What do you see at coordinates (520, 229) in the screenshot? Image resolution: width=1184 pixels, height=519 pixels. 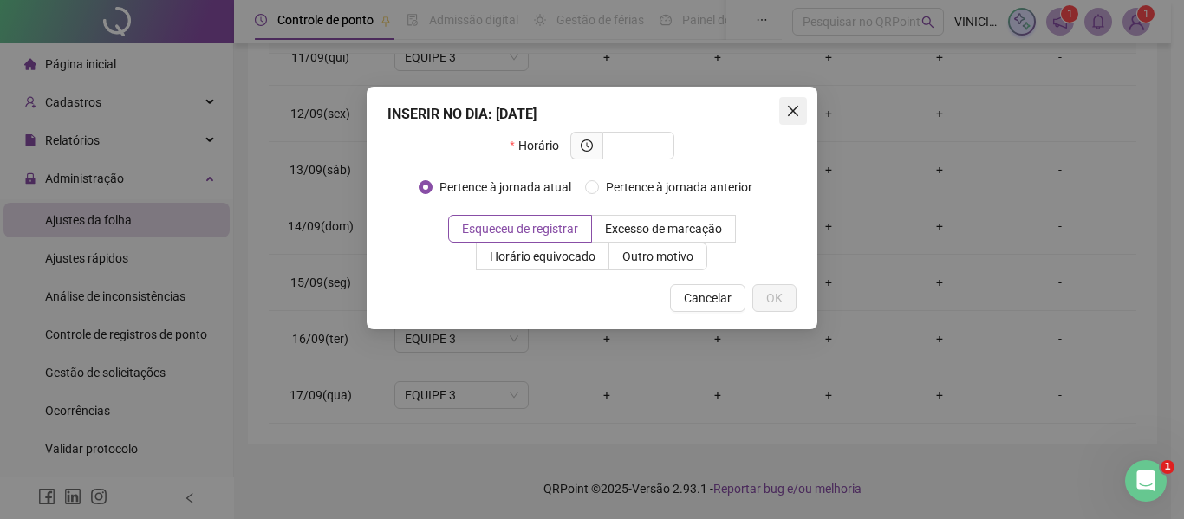 I see `span: Esqueceu de registrar` at bounding box center [520, 229].